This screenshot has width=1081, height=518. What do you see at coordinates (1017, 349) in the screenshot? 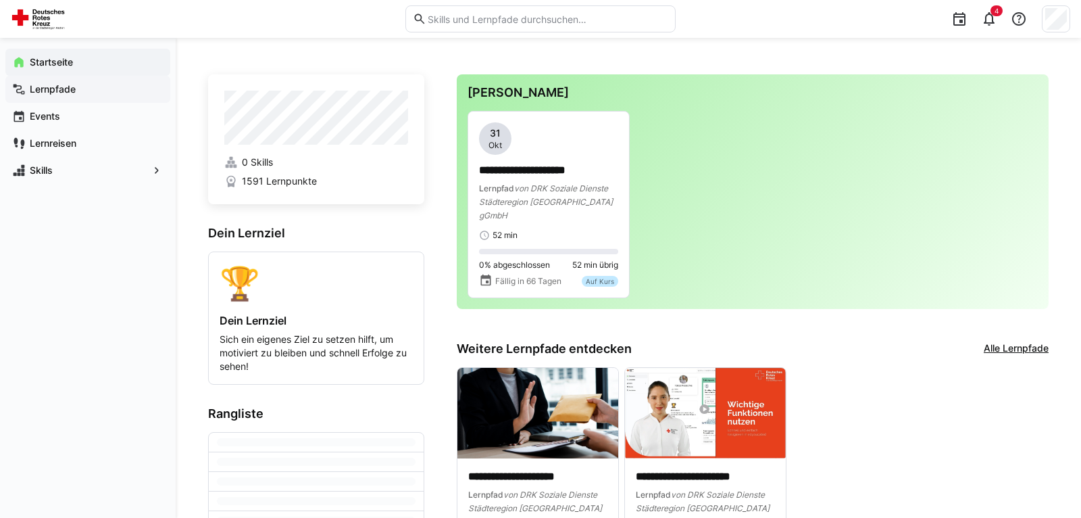
I see `a: Alle Lernpfade` at bounding box center [1017, 349].